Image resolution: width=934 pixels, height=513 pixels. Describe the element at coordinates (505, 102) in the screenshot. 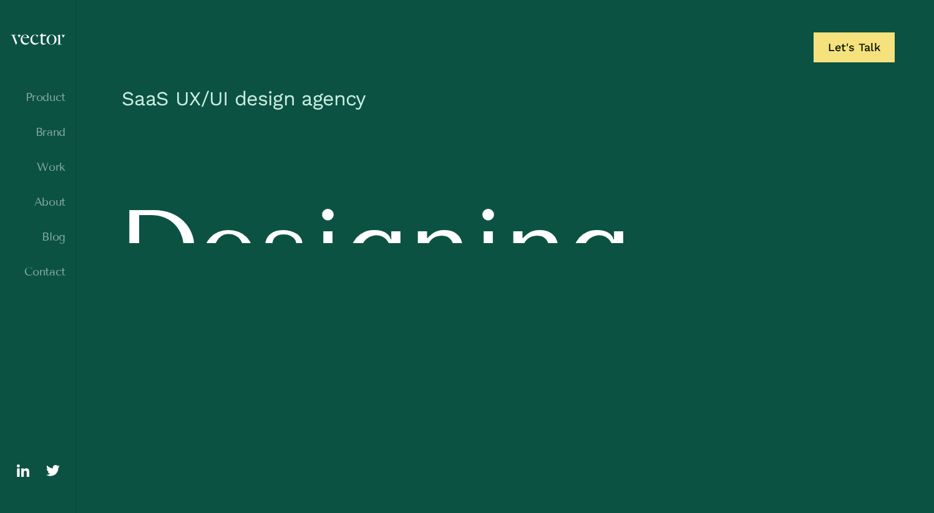

I see `h1: SaaS UX/UI design agency` at that location.